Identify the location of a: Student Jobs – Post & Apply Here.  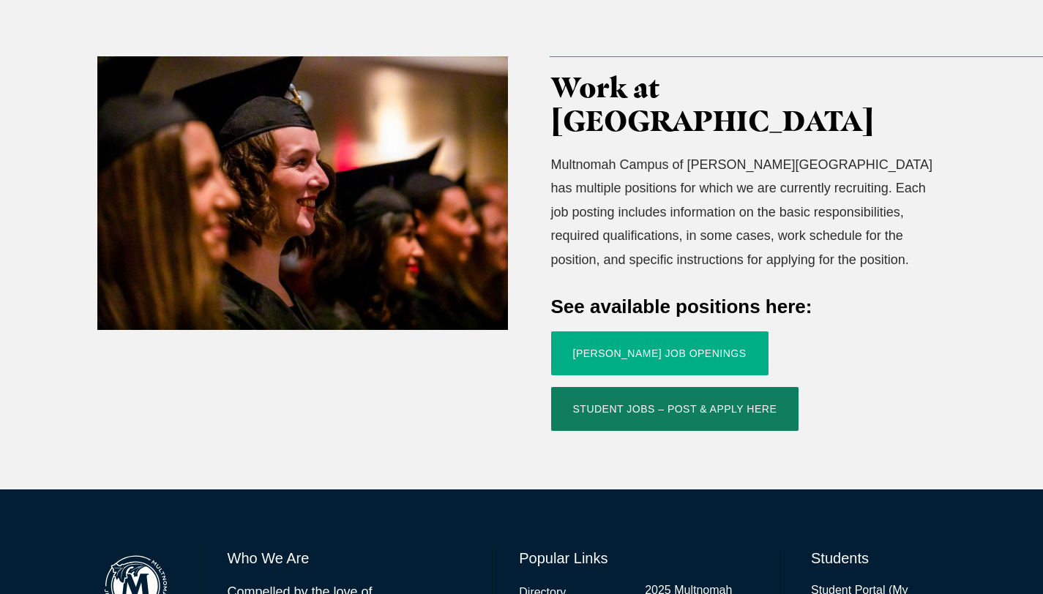
(675, 409).